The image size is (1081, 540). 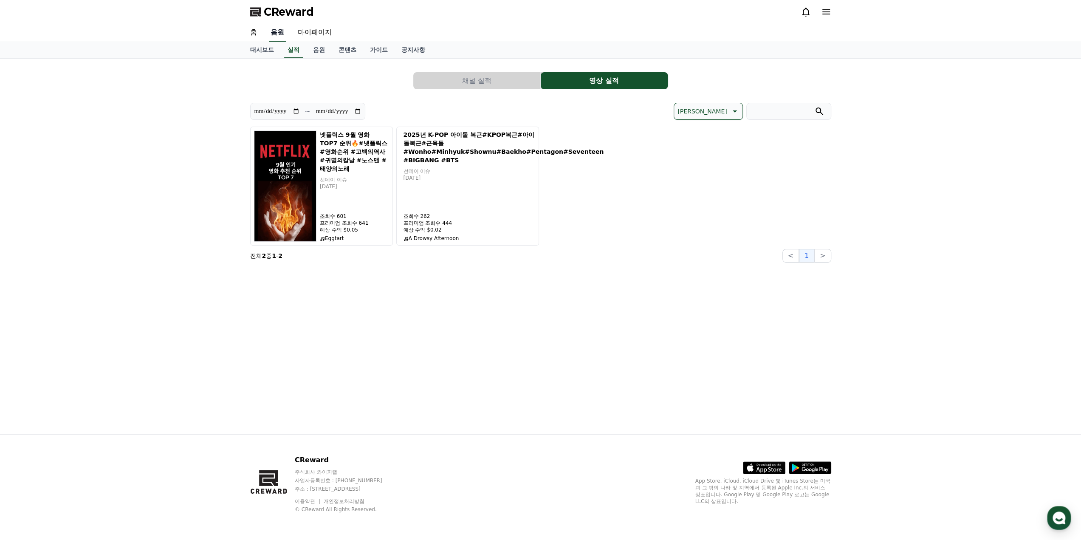 What do you see at coordinates (476, 81) in the screenshot?
I see `button: 채널 실적` at bounding box center [476, 81].